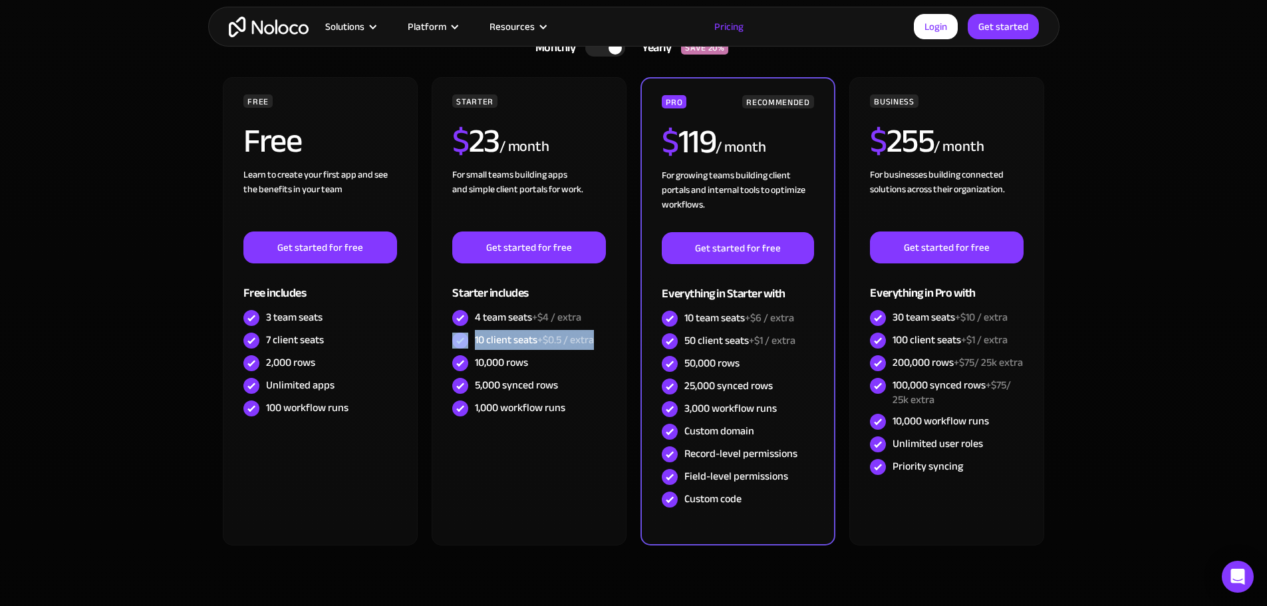 Image resolution: width=1267 pixels, height=606 pixels. What do you see at coordinates (258, 101) in the screenshot?
I see `div: FREE` at bounding box center [258, 101].